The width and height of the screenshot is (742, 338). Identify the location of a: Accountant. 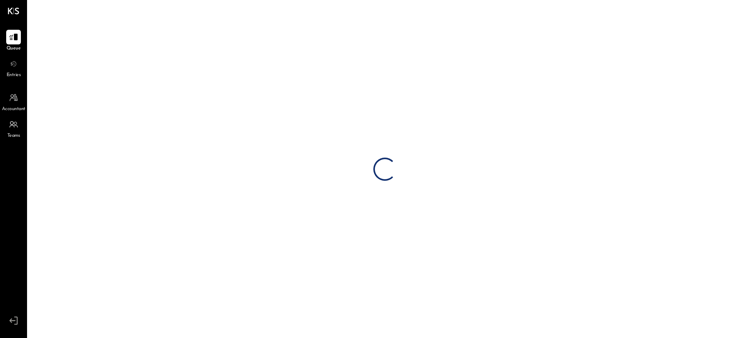
(14, 102).